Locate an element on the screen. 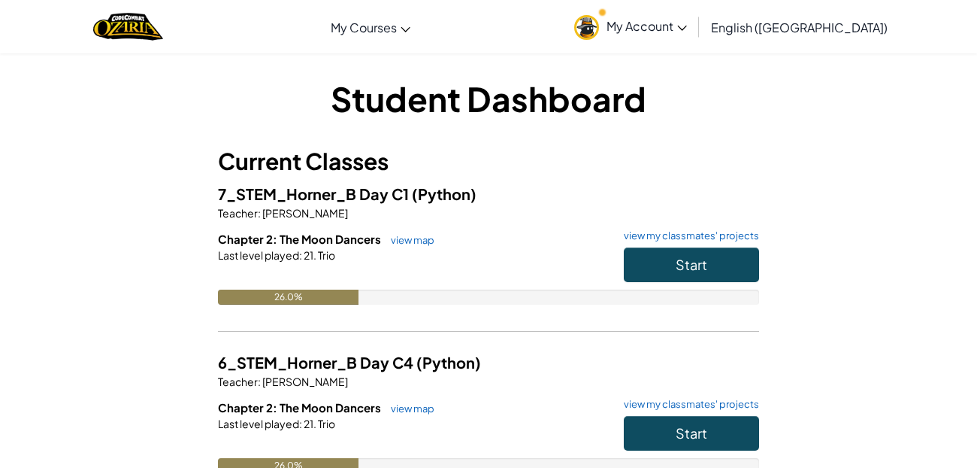 The height and width of the screenshot is (468, 977). span: My Account is located at coordinates (646, 26).